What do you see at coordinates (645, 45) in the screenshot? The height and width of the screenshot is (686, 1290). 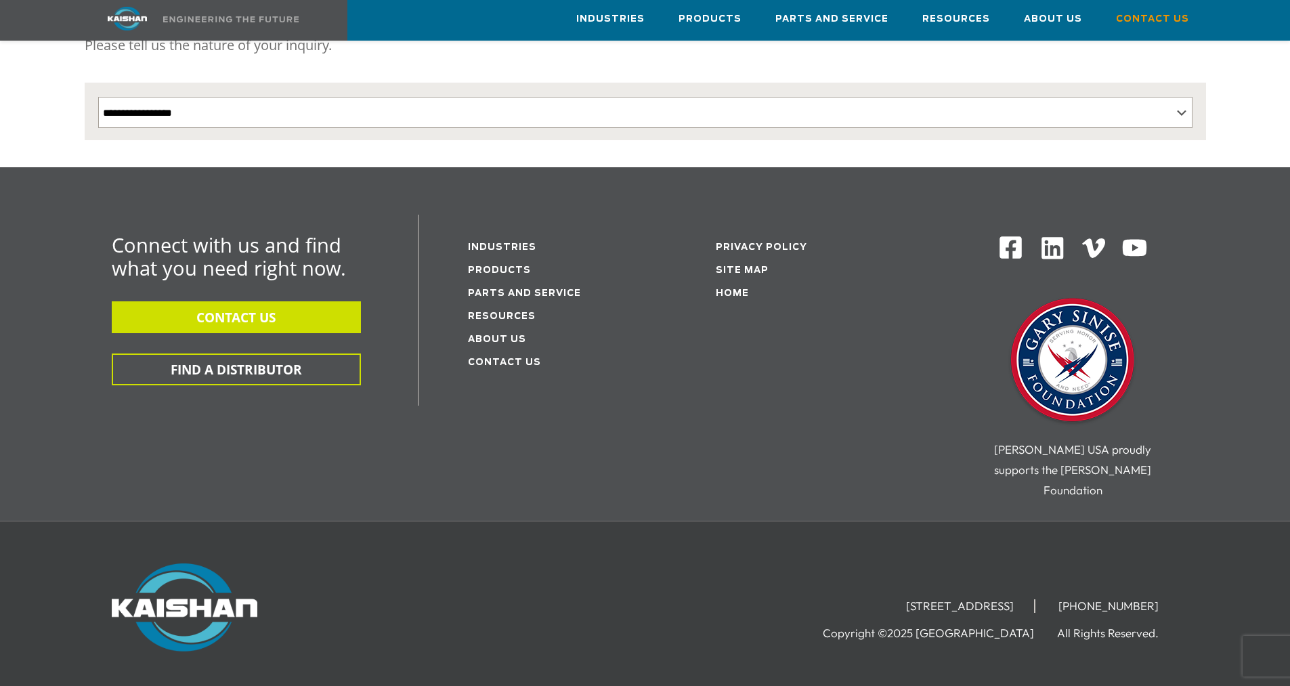 I see `p: Please tell us the nature of your inquiry.` at bounding box center [645, 45].